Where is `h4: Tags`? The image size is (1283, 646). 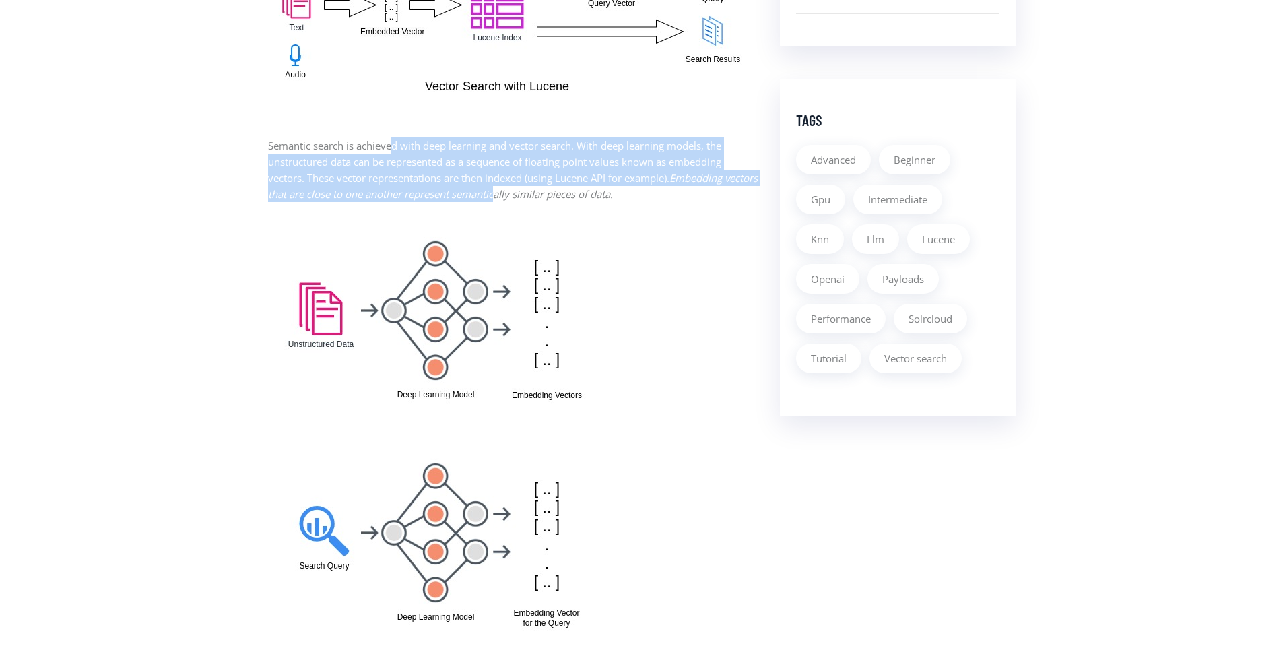 h4: Tags is located at coordinates (898, 120).